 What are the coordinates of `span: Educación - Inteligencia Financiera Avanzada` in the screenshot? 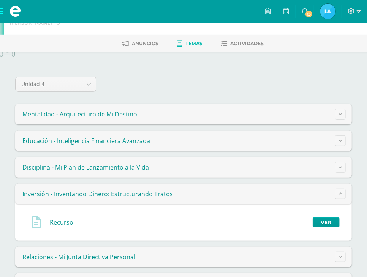 It's located at (86, 141).